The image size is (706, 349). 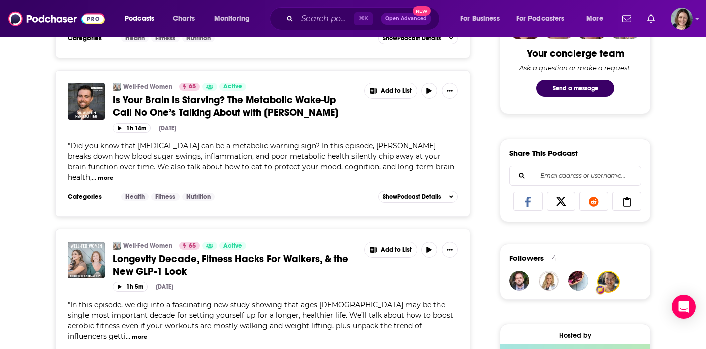 What do you see at coordinates (575, 88) in the screenshot?
I see `button: Send a message` at bounding box center [575, 88].